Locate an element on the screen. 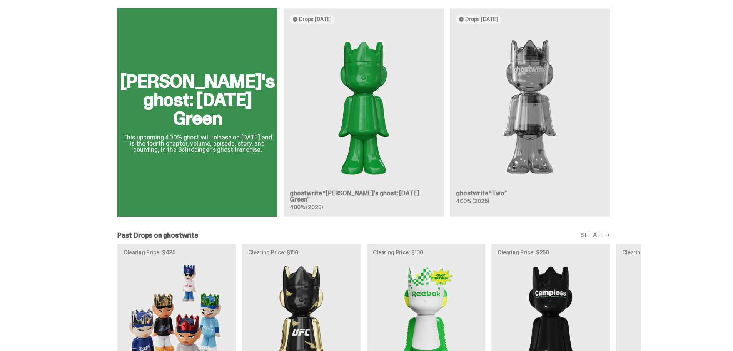 This screenshot has height=351, width=733. h3: ghostwrite “Two” is located at coordinates (530, 193).